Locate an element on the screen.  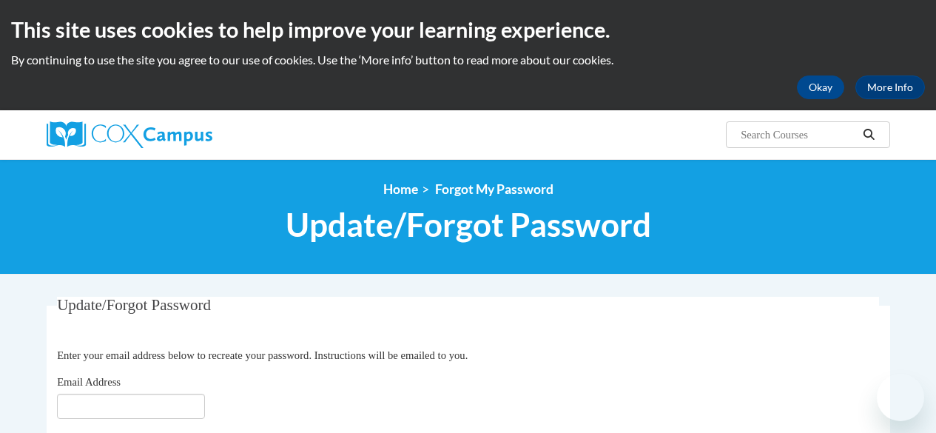
a: Cox Campus is located at coordinates (180, 135).